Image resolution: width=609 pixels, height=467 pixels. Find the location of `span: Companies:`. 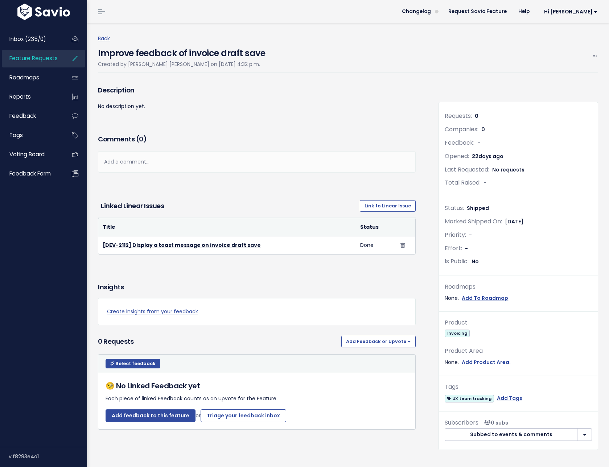

span: Companies: is located at coordinates (461, 129).